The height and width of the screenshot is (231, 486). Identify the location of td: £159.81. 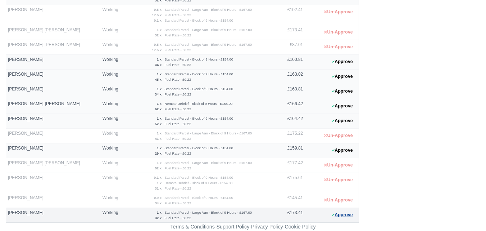
(288, 150).